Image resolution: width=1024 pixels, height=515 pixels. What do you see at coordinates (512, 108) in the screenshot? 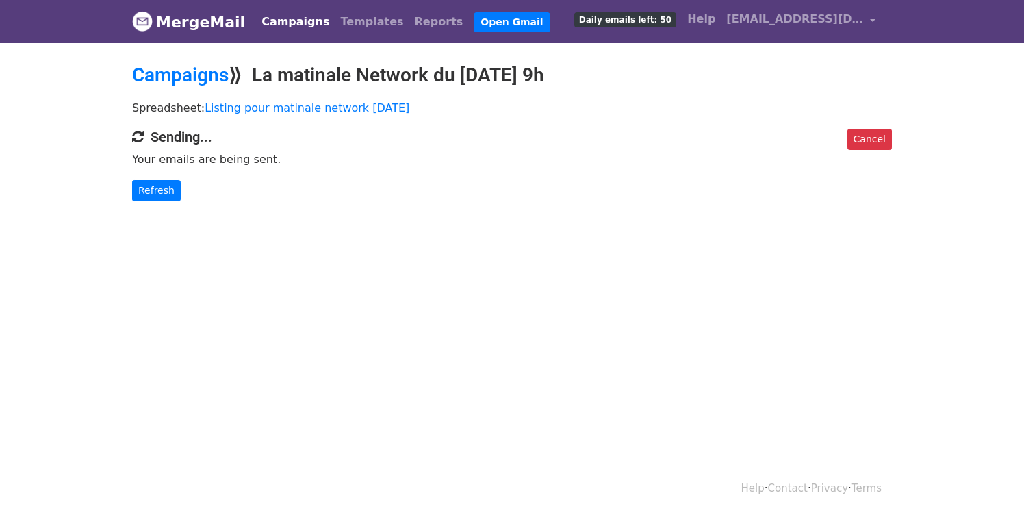
I see `p: Spreadsheet:` at bounding box center [512, 108].